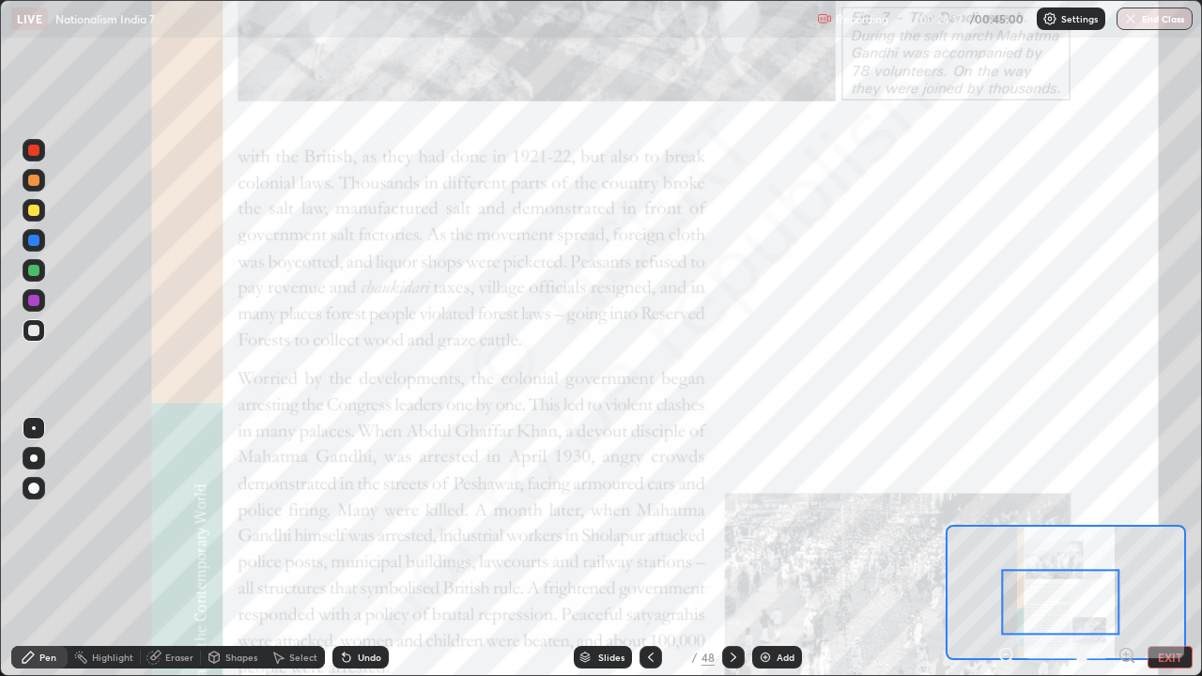 This screenshot has width=1202, height=676. What do you see at coordinates (369, 657) in the screenshot?
I see `div: Undo` at bounding box center [369, 657].